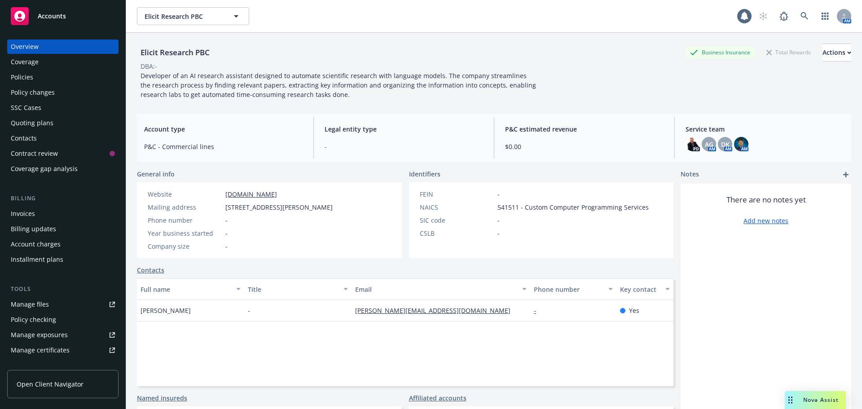 The height and width of the screenshot is (409, 862). Describe the element at coordinates (149, 66) in the screenshot. I see `div: DBA: -` at that location.